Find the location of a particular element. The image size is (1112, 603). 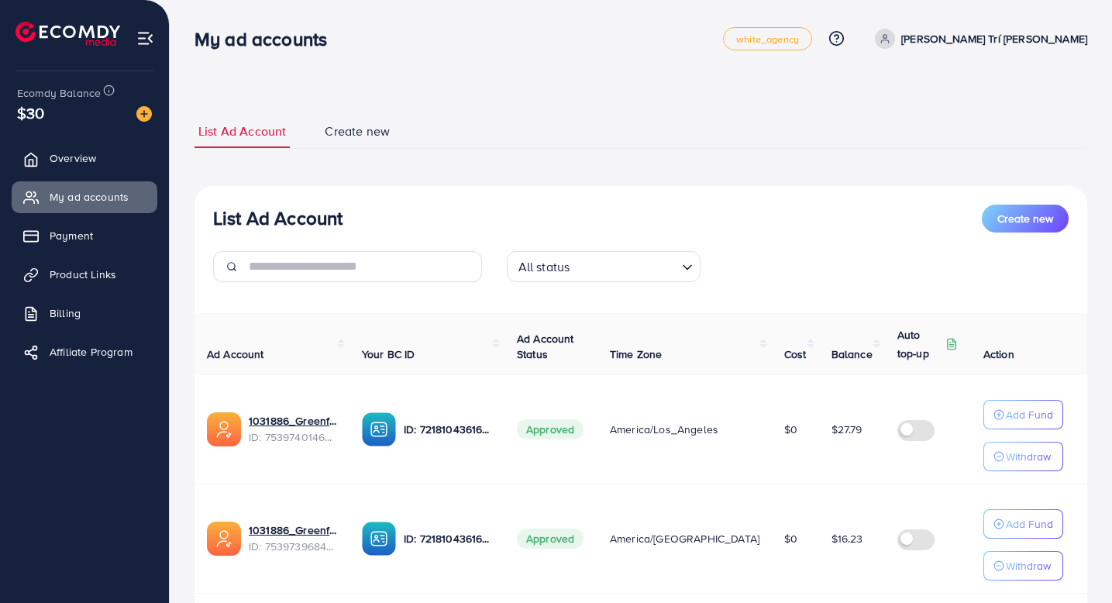

span: Balance is located at coordinates (852, 354).